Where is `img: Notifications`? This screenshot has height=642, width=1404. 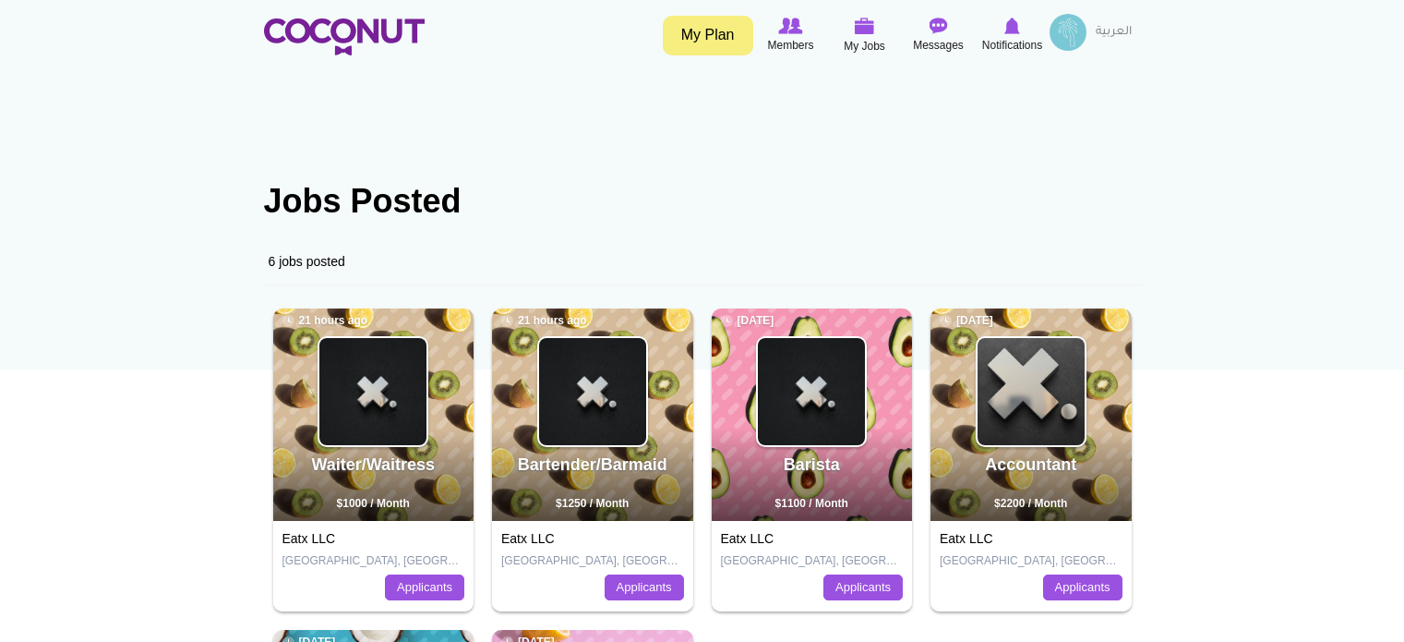 img: Notifications is located at coordinates (1012, 26).